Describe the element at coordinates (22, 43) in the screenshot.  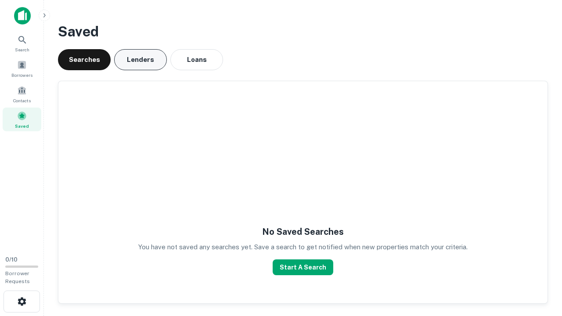
I see `div: Search` at that location.